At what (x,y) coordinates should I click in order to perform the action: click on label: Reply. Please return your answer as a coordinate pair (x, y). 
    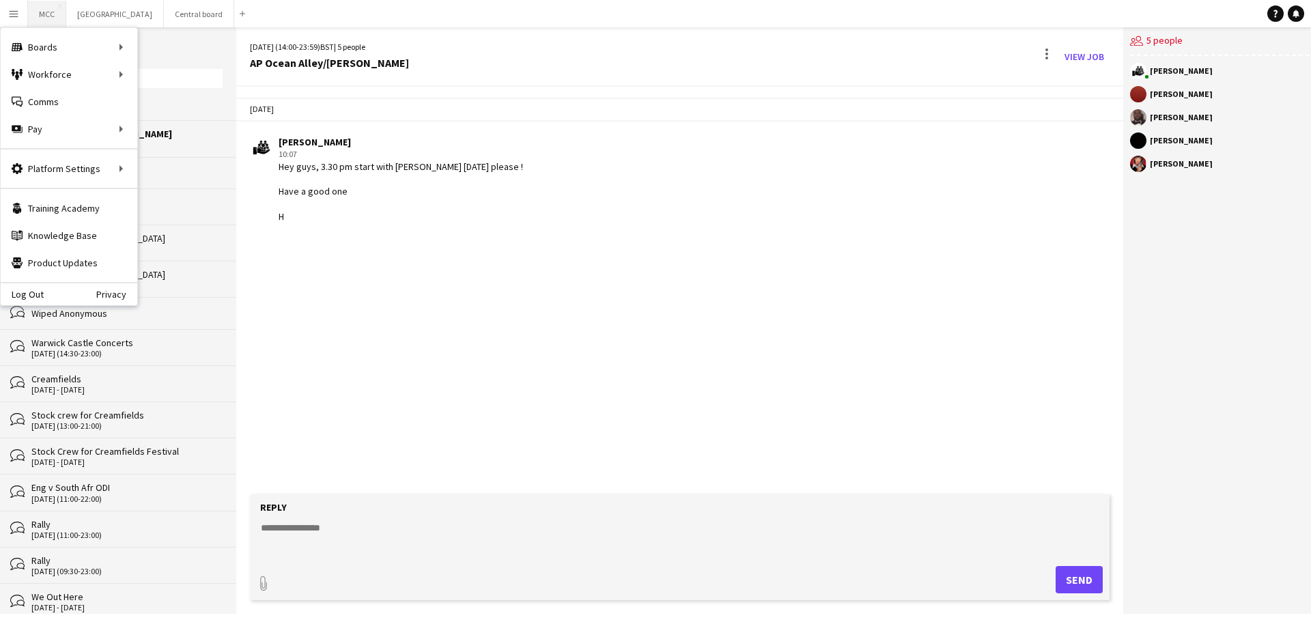
    Looking at the image, I should click on (273, 507).